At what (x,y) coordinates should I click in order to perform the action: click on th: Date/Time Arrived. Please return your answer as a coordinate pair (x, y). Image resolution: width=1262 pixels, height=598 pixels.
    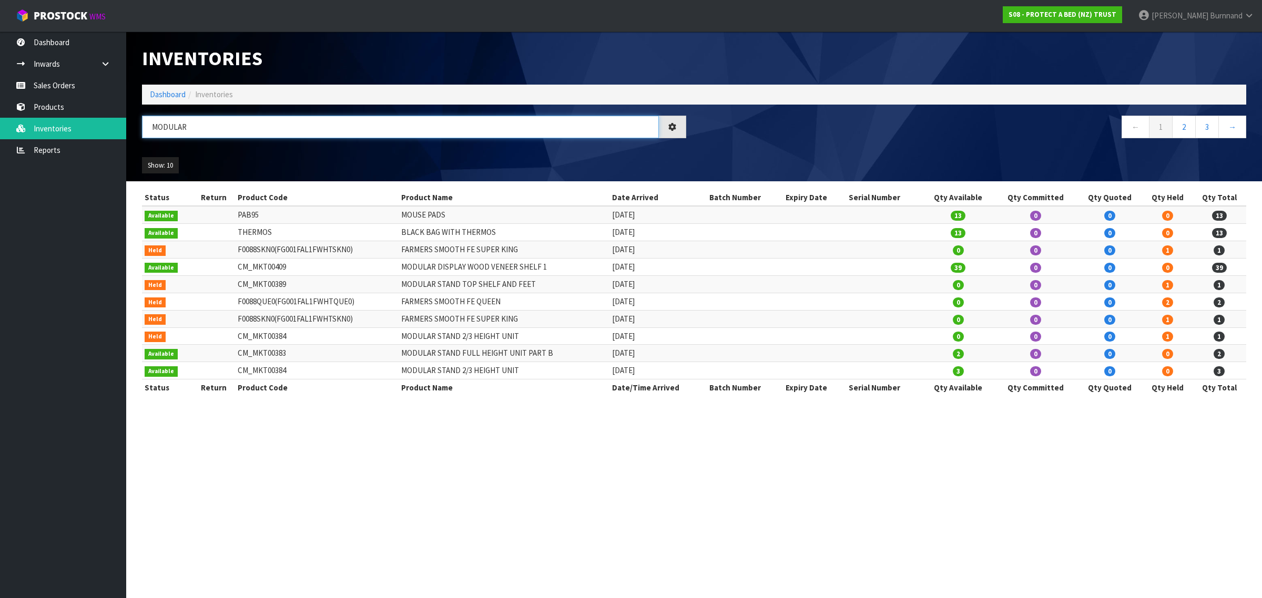
    Looking at the image, I should click on (658, 388).